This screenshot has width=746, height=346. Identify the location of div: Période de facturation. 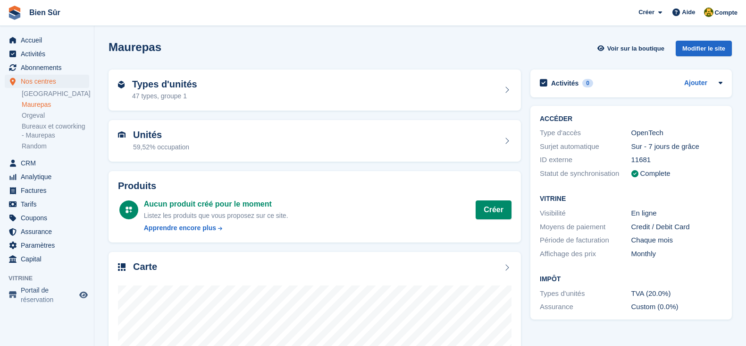
(586, 240).